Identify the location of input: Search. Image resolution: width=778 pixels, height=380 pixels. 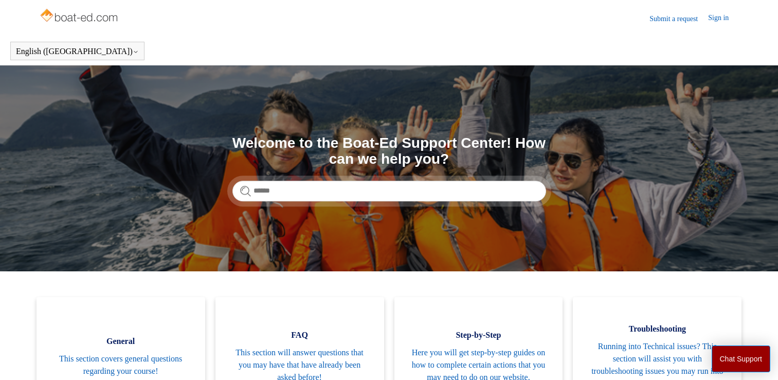
(389, 191).